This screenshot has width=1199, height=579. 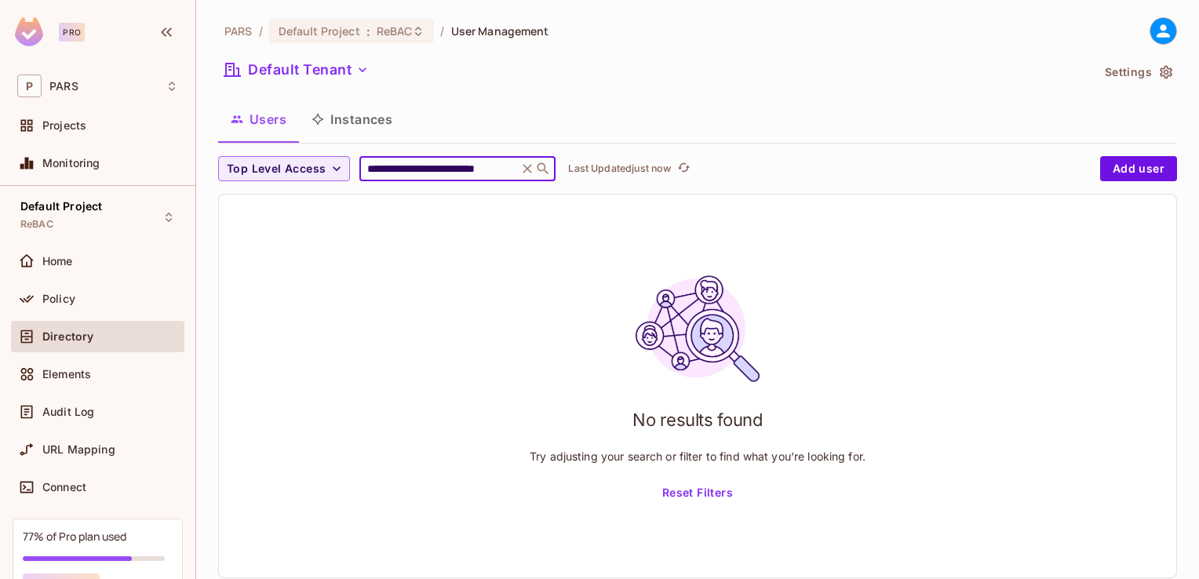 I want to click on span: User Management, so click(x=500, y=31).